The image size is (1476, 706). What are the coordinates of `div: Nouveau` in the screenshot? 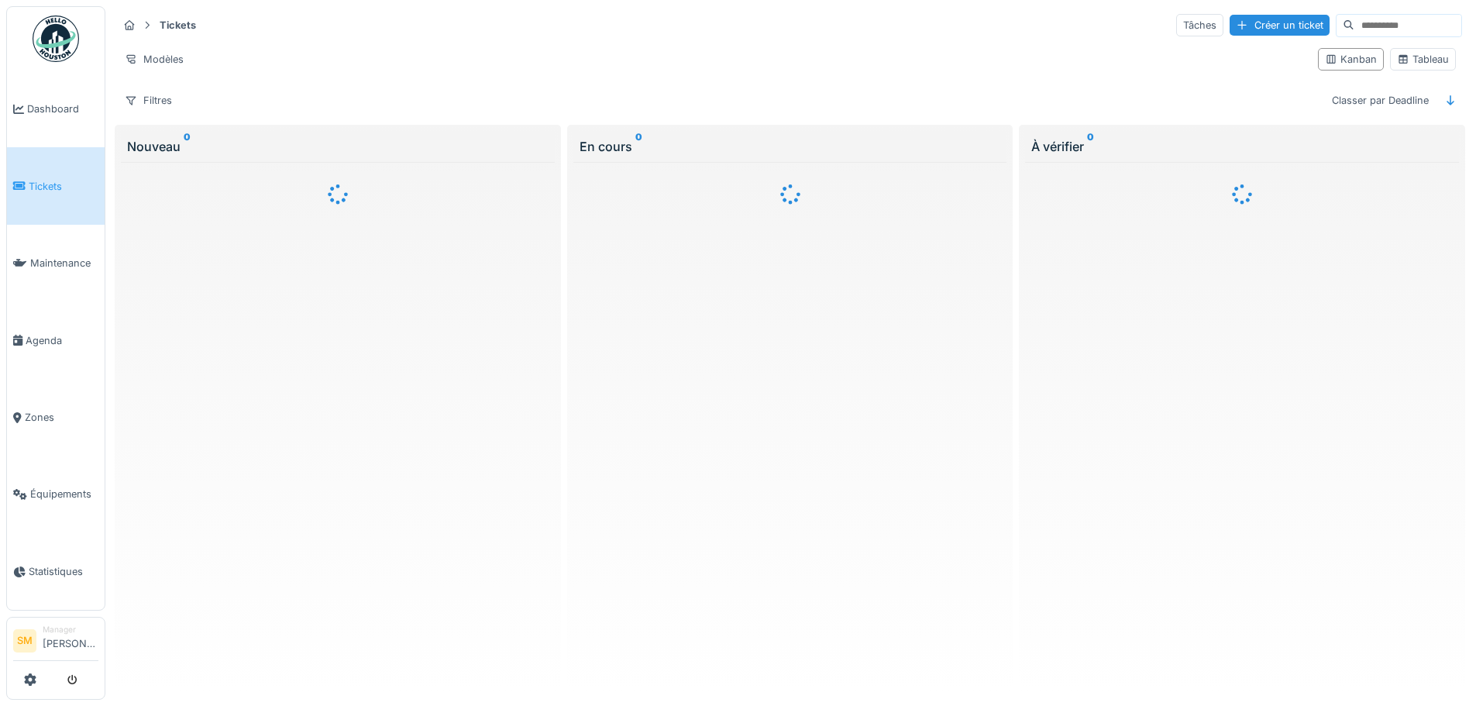 It's located at (338, 146).